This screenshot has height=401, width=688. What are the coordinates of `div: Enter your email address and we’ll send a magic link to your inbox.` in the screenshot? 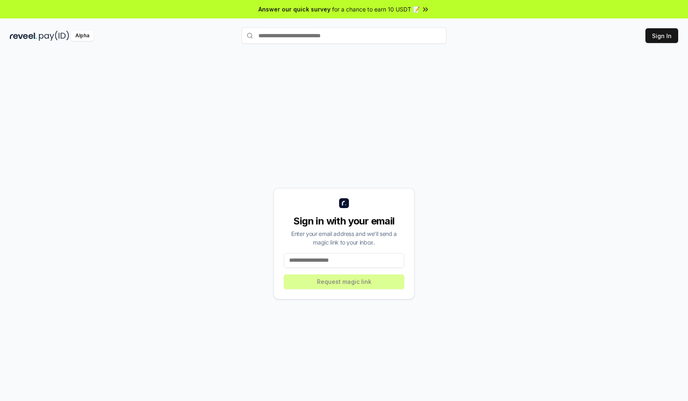 It's located at (344, 238).